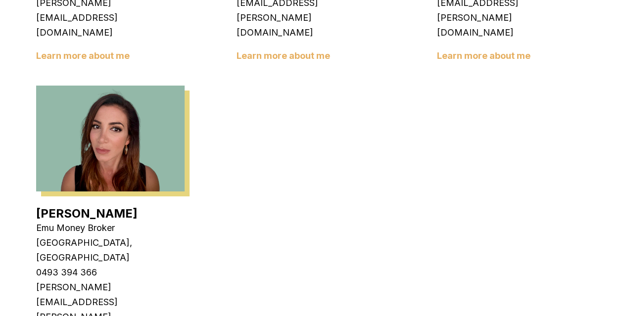 Image resolution: width=626 pixels, height=316 pixels. What do you see at coordinates (110, 139) in the screenshot?
I see `img: Laura La Micela` at bounding box center [110, 139].